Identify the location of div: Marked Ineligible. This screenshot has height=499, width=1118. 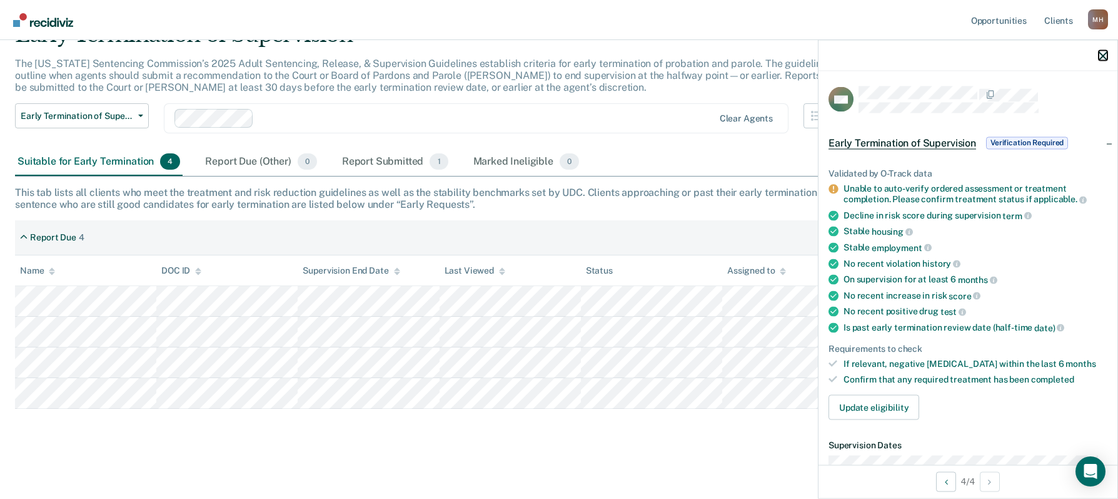
(527, 162).